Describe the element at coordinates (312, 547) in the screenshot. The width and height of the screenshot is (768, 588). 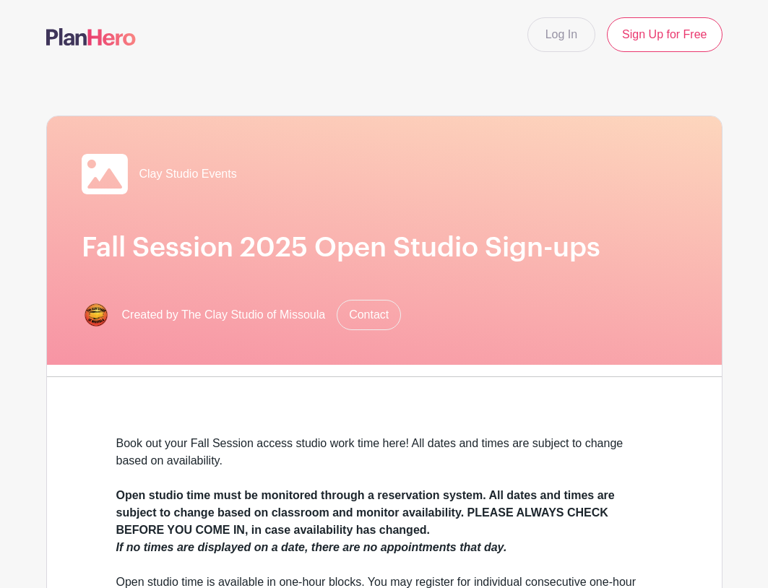
I see `em: If no times are displayed on a date, there are no appointments that day.` at that location.